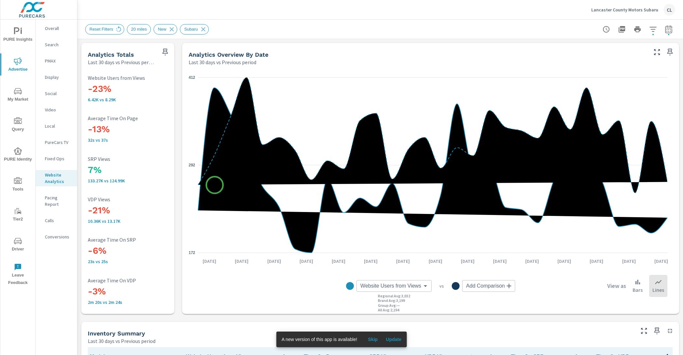 This screenshot has height=355, width=683. Describe the element at coordinates (194, 29) in the screenshot. I see `div: Subaru` at that location.